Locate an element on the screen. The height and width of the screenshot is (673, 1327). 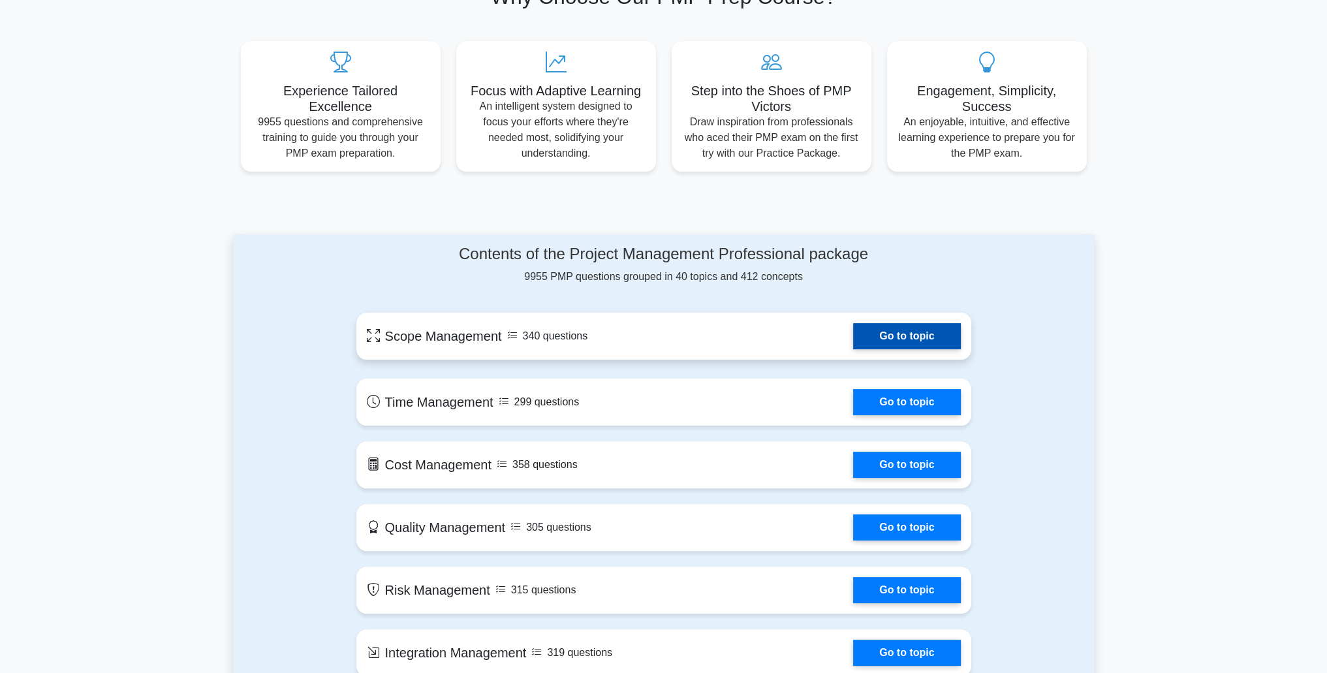
h5: Step into the Shoes of PMP Victors is located at coordinates (772, 99).